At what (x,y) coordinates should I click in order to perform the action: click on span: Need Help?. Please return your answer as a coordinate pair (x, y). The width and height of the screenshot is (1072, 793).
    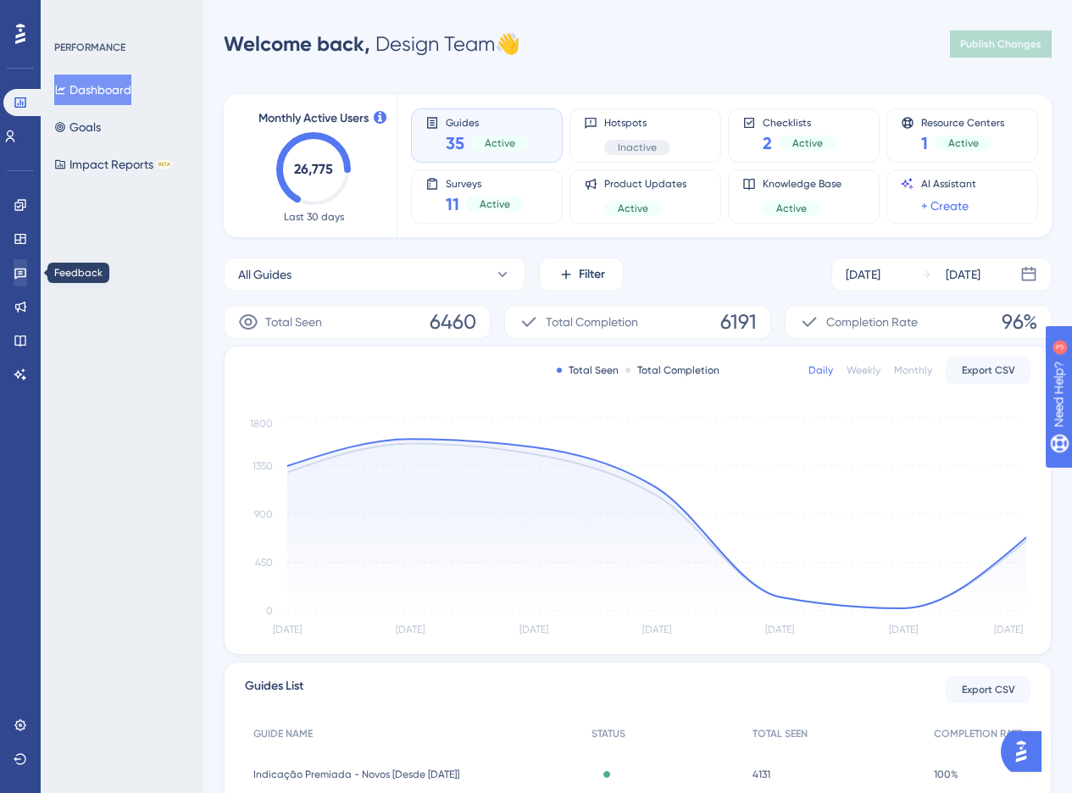
    Looking at the image, I should click on (73, 14).